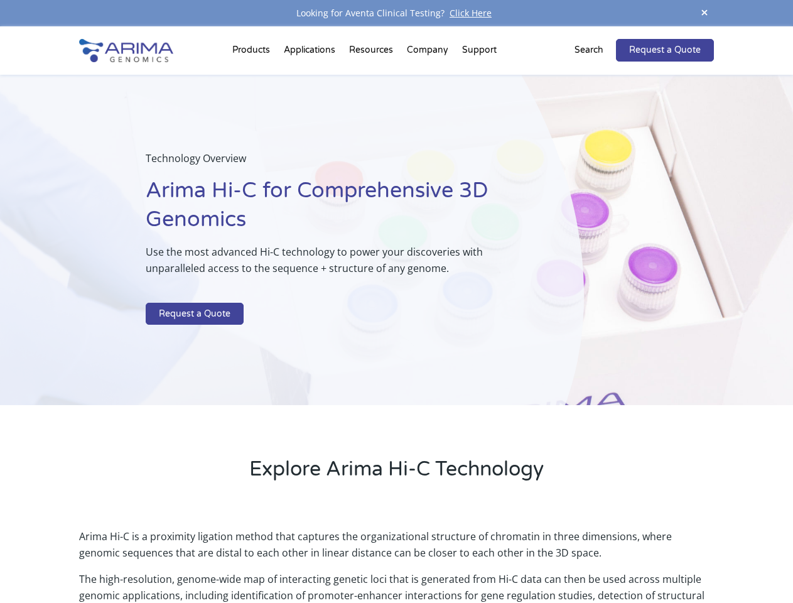 This screenshot has width=793, height=603. I want to click on h1: Arima Hi-C for Comprehensive 3D Genomics, so click(333, 210).